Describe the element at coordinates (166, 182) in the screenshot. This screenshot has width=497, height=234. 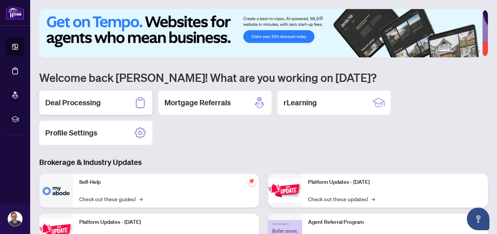
I see `p: Self-Help` at that location.